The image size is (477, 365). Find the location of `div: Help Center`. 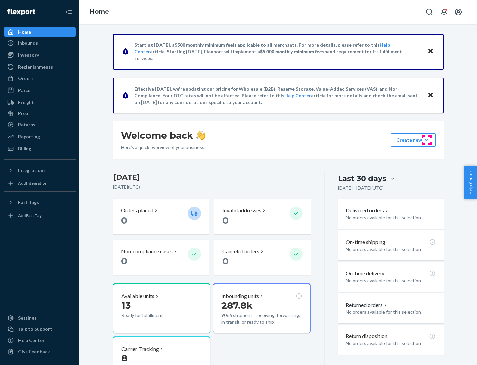

div: Help Center is located at coordinates (31, 340).